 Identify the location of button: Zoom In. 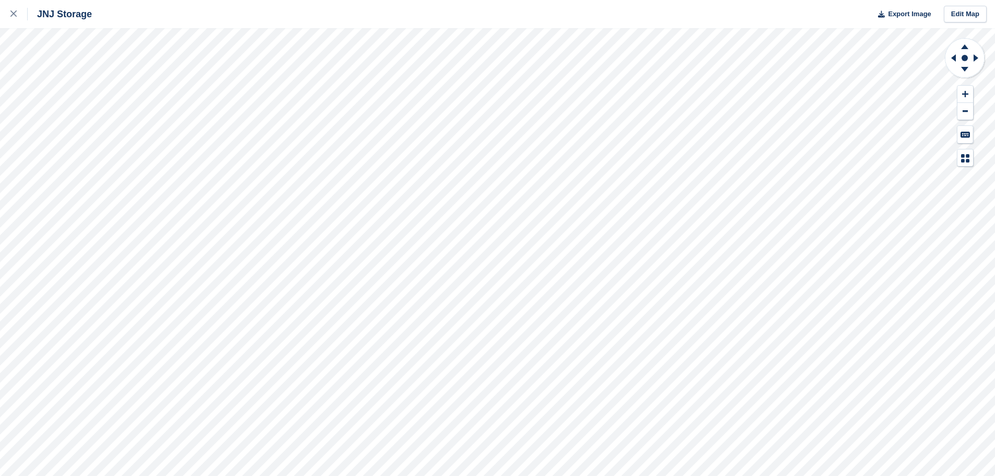
(965, 94).